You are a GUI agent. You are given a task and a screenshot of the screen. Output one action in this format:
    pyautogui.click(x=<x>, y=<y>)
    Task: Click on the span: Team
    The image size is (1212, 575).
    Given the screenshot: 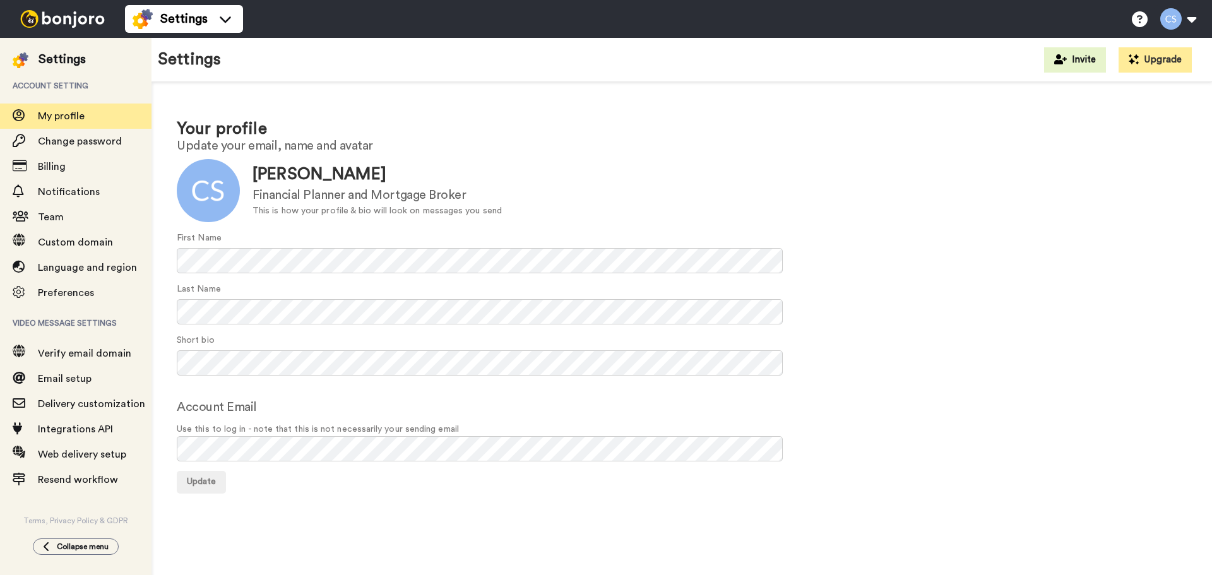 What is the action you would take?
    pyautogui.click(x=50, y=217)
    